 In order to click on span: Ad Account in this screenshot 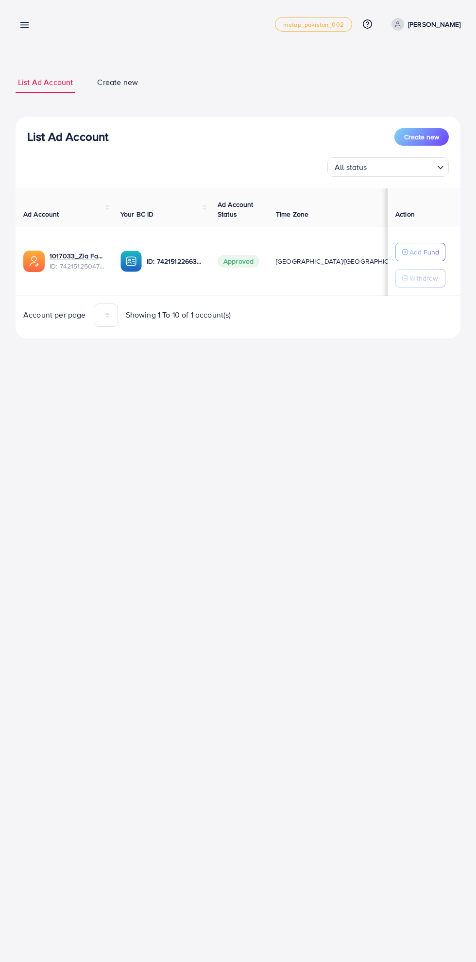, I will do `click(41, 214)`.